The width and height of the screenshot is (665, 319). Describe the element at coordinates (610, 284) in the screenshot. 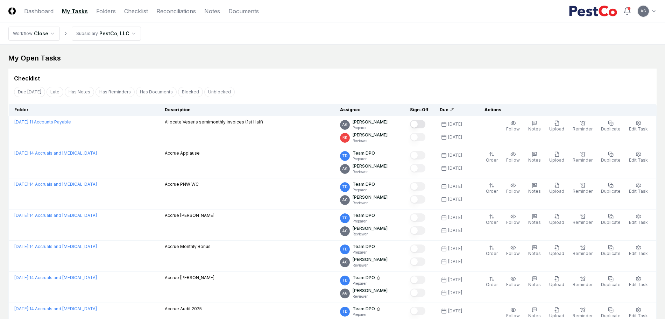

I see `span: Duplicate` at that location.